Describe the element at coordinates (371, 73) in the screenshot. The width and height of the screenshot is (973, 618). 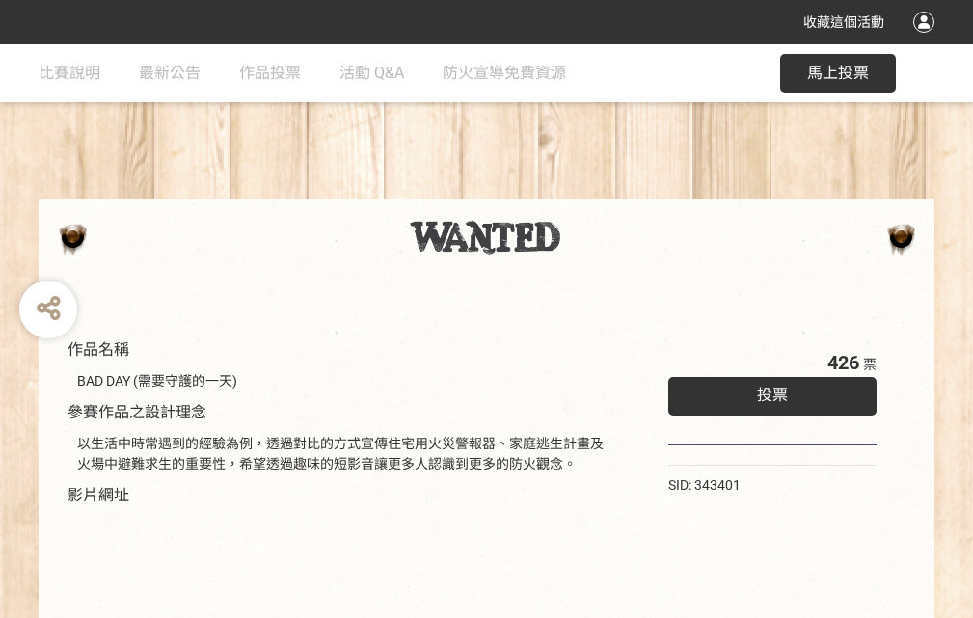
I see `a: 活動 Q&A` at that location.